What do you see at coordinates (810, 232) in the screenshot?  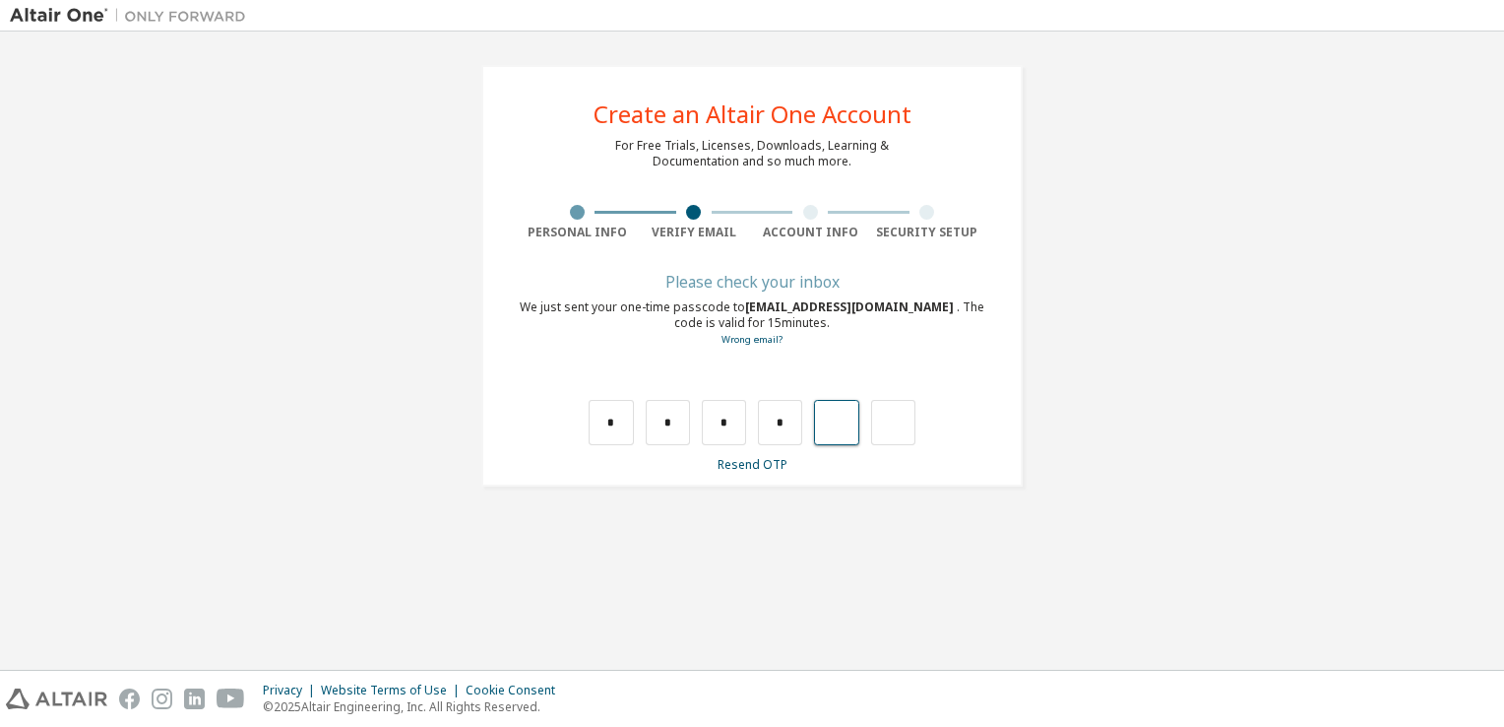 I see `div: Account Info` at bounding box center [810, 232].